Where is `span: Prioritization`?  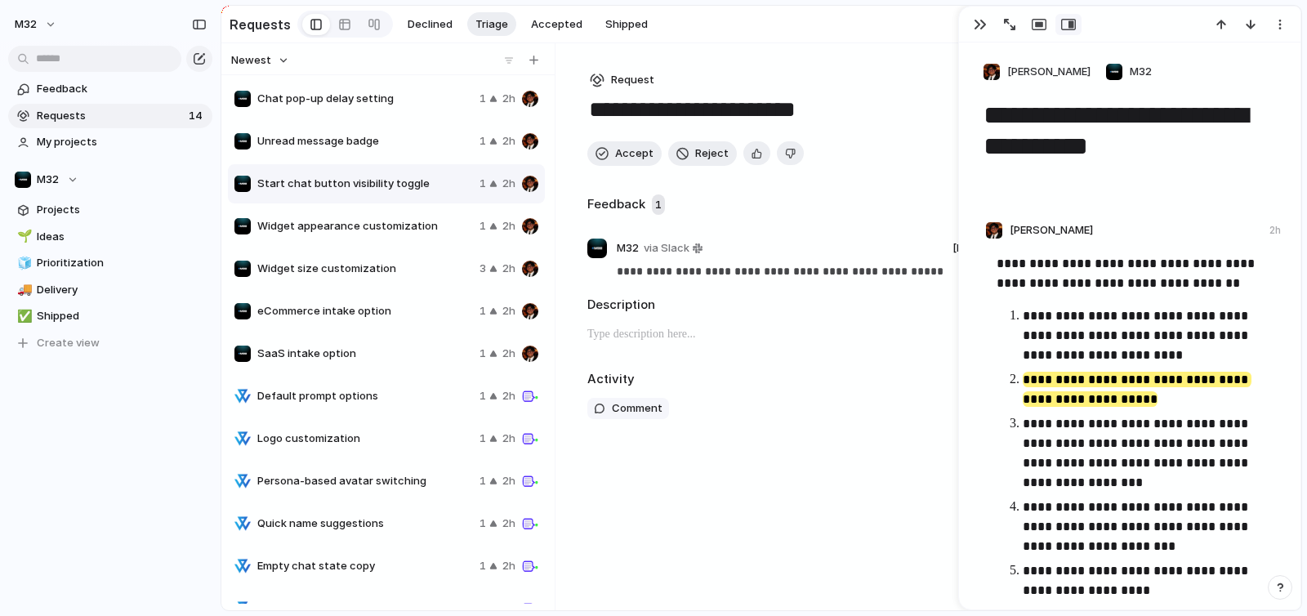 span: Prioritization is located at coordinates (122, 263).